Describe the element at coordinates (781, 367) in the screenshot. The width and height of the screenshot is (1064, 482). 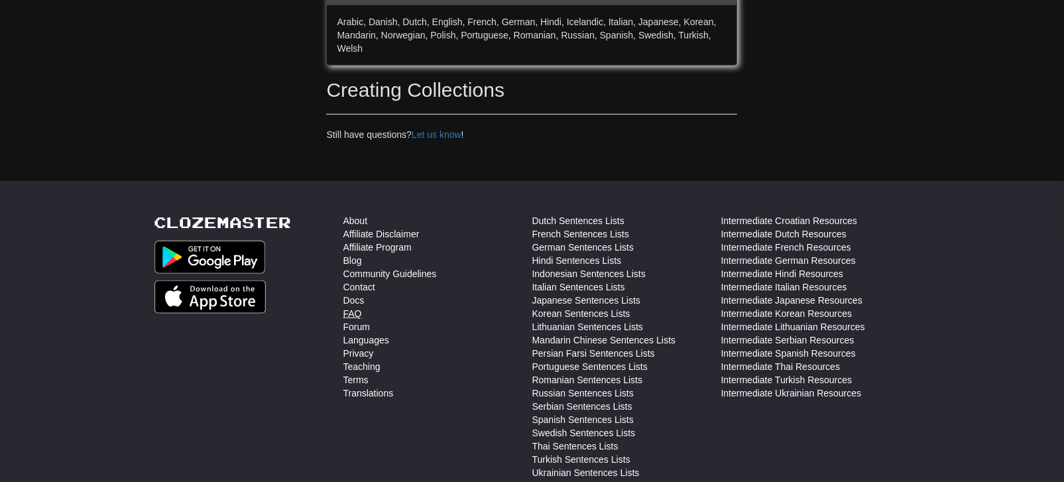
I see `a: Intermediate Thai Resources` at that location.